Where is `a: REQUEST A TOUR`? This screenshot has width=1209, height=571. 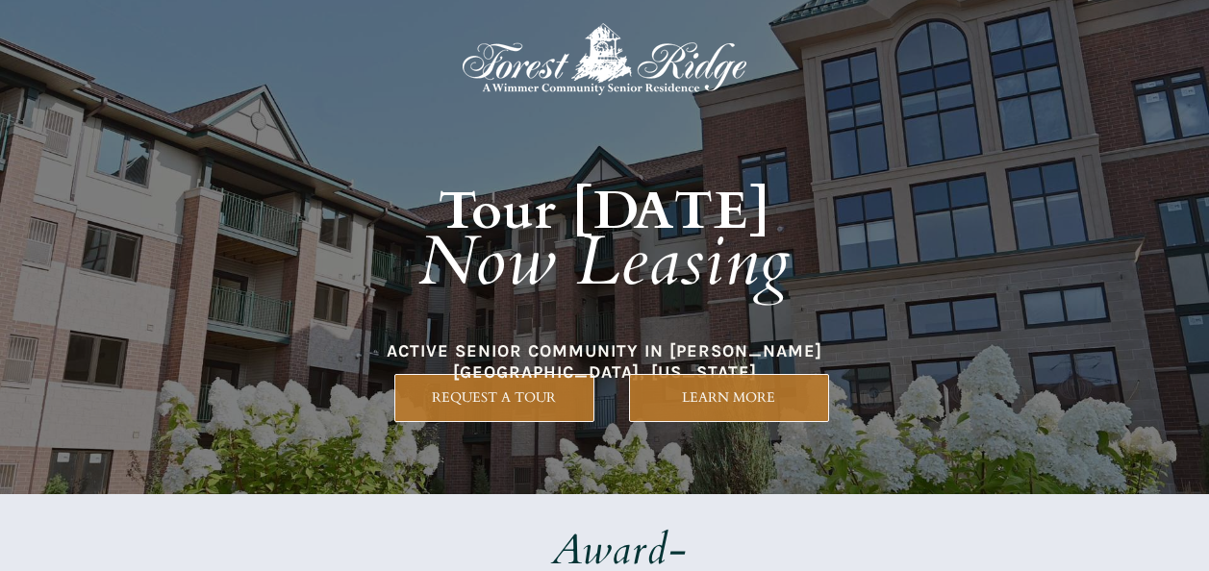 a: REQUEST A TOUR is located at coordinates (494, 398).